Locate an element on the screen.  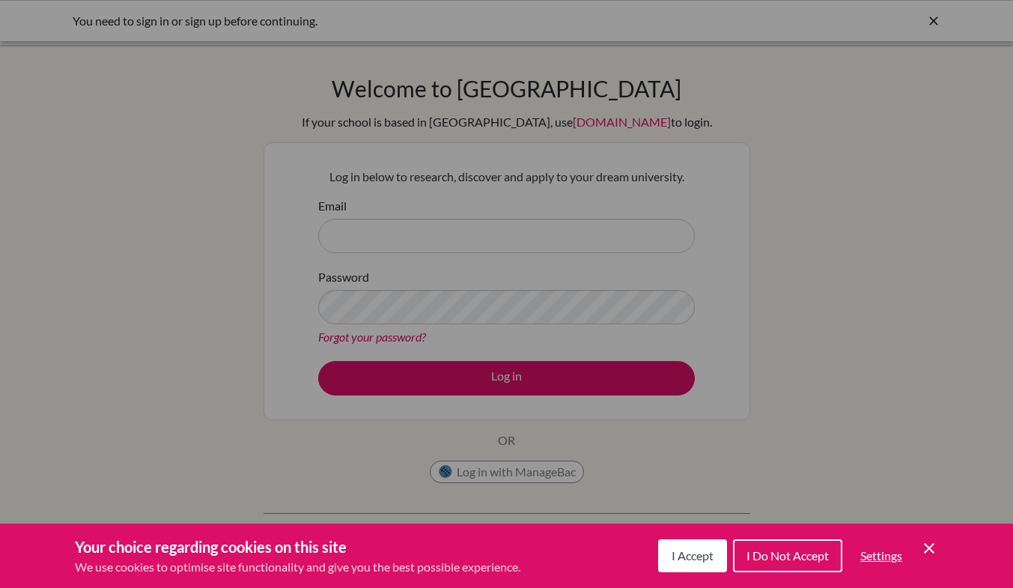
span: Settings is located at coordinates (881, 555).